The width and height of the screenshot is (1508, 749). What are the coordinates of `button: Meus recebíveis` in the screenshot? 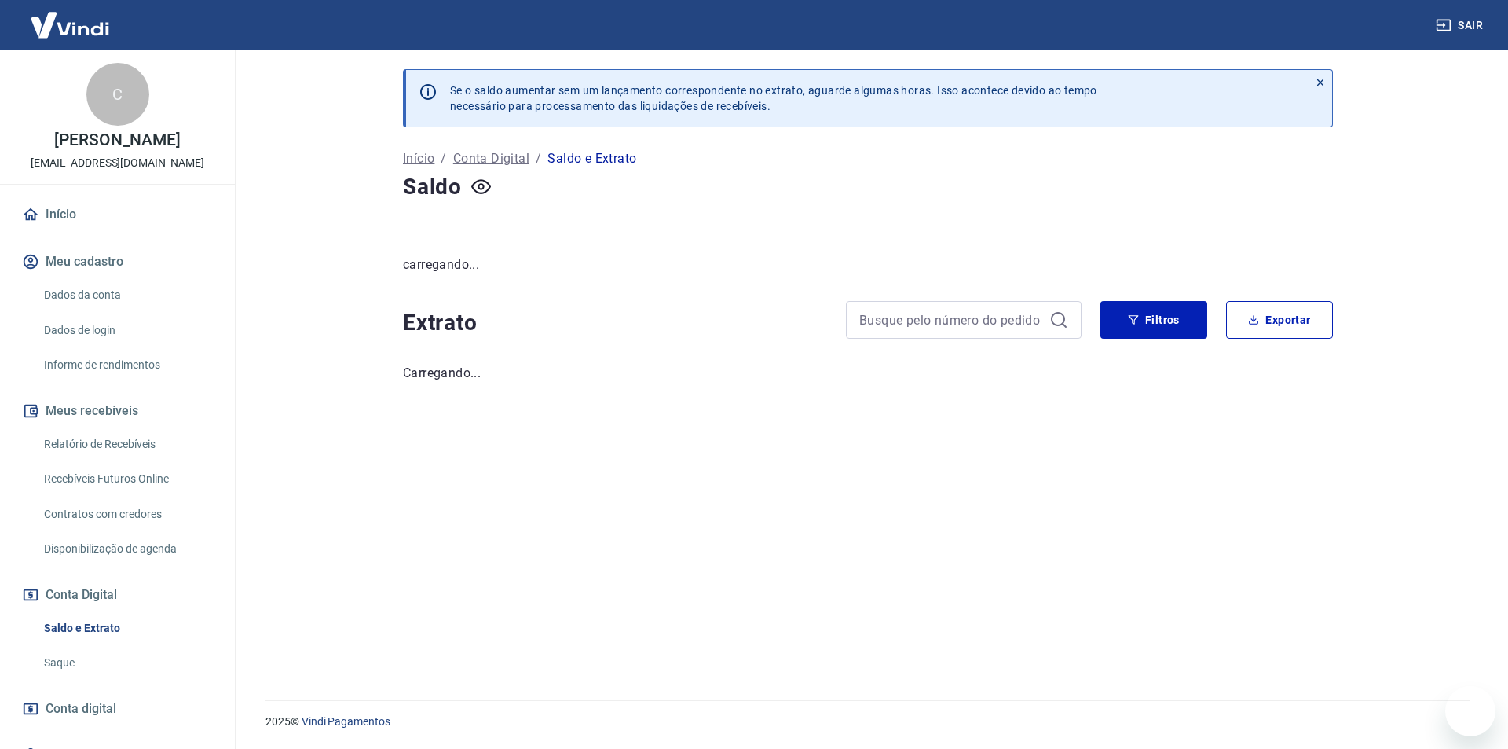 It's located at (117, 411).